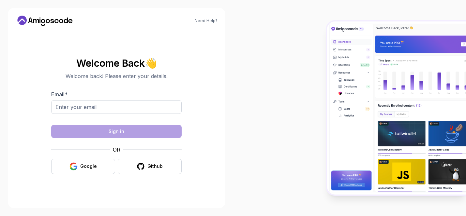 This screenshot has width=466, height=216. Describe the element at coordinates (116, 150) in the screenshot. I see `p: OR` at that location.